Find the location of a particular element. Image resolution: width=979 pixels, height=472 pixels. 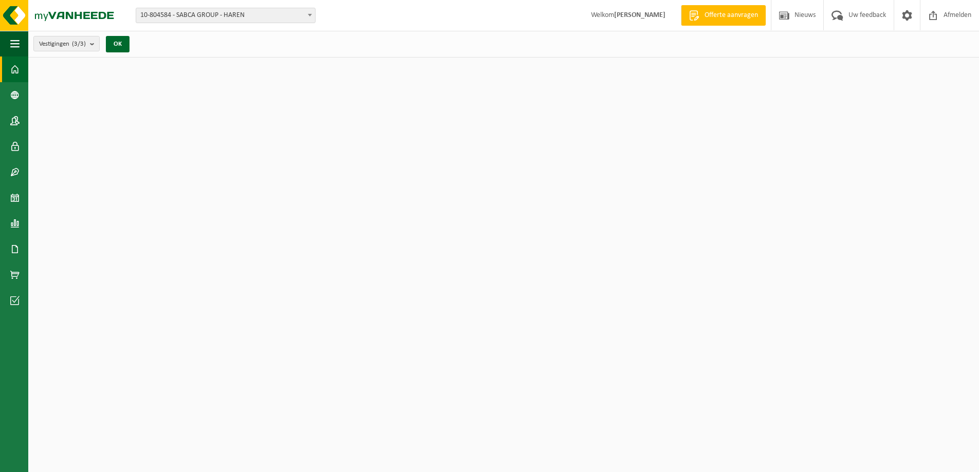

button: OK is located at coordinates (118, 44).